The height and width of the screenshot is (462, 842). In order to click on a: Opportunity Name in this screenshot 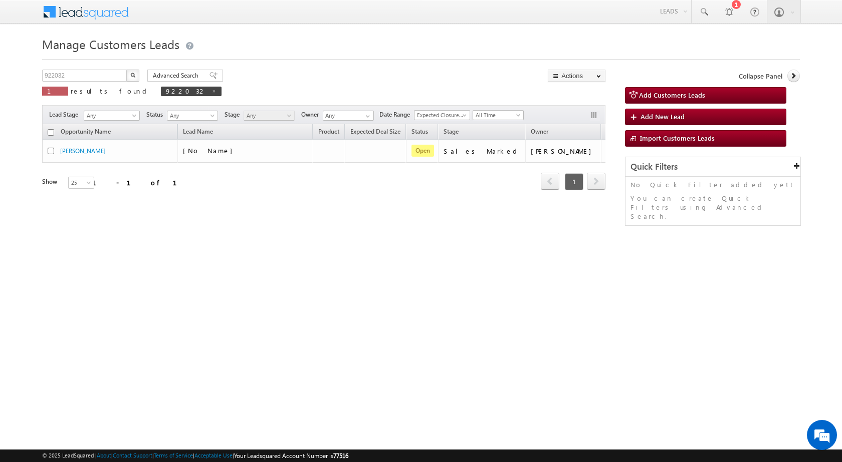, I will do `click(86, 133)`.